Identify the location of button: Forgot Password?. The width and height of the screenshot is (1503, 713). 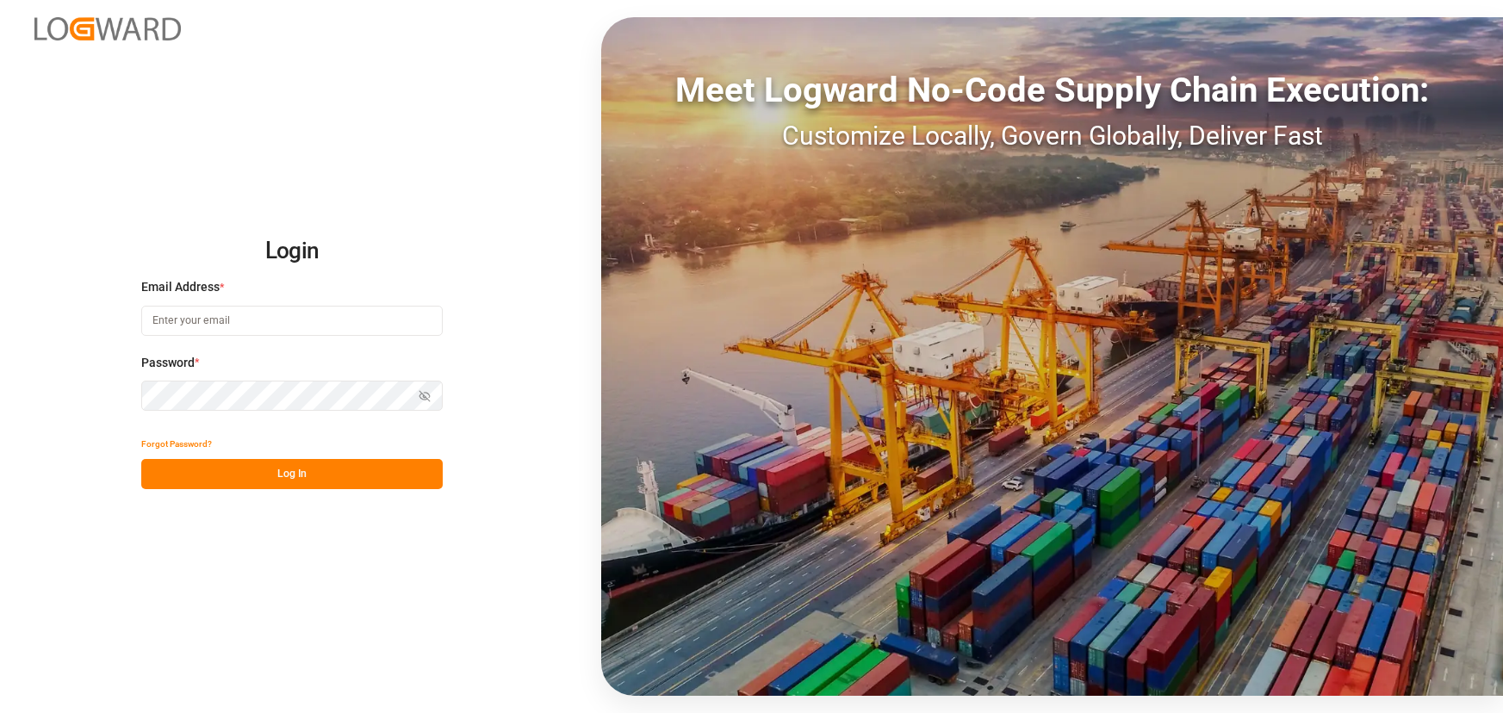
(177, 443).